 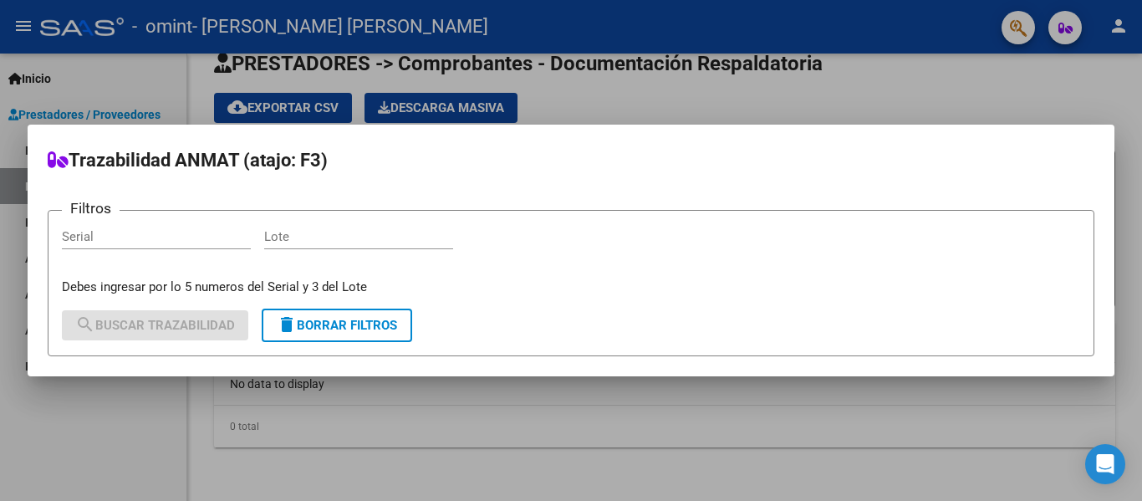 I want to click on h2: Trazabilidad ANMAT (atajo: F3), so click(x=571, y=160).